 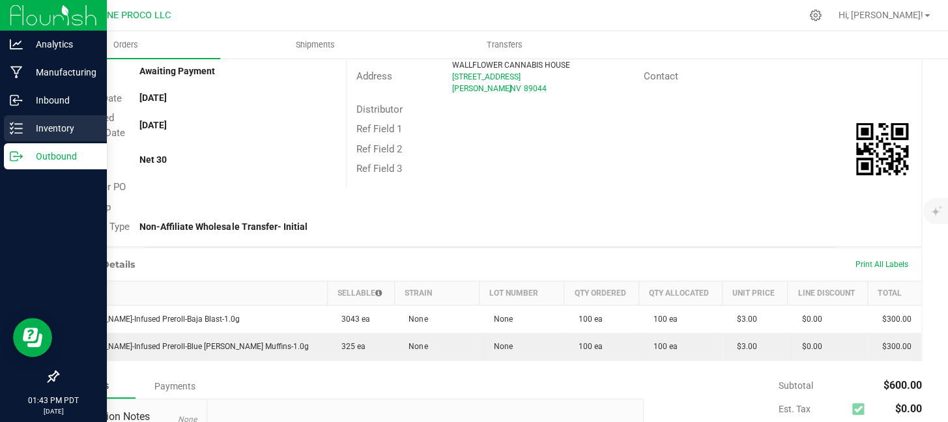 What do you see at coordinates (177, 71) in the screenshot?
I see `strong: Awaiting Payment` at bounding box center [177, 71].